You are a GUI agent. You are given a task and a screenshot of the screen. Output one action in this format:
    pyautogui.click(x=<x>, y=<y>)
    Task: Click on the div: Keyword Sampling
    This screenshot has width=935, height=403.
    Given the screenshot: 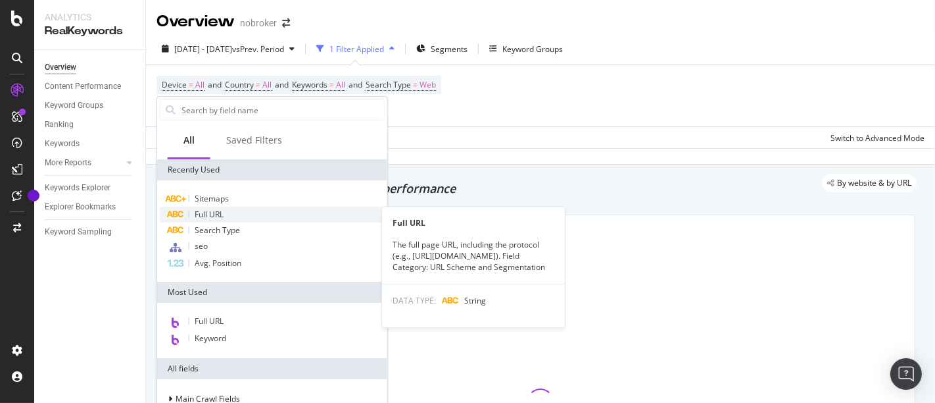 What is the action you would take?
    pyautogui.click(x=78, y=232)
    